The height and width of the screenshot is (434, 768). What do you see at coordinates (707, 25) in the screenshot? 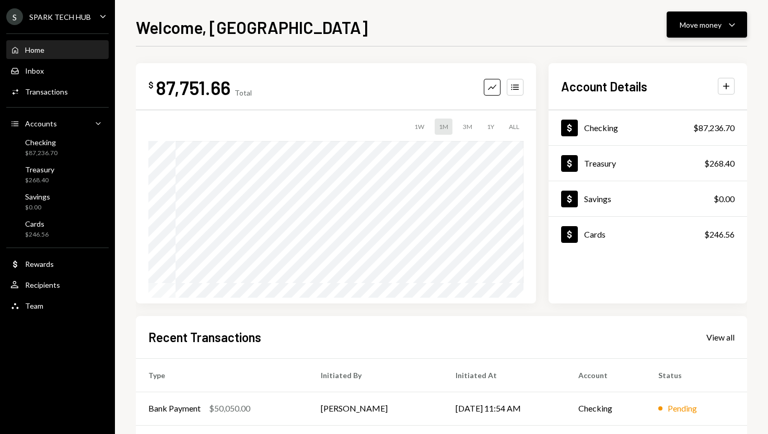
I see `button: Move money` at bounding box center [707, 25].